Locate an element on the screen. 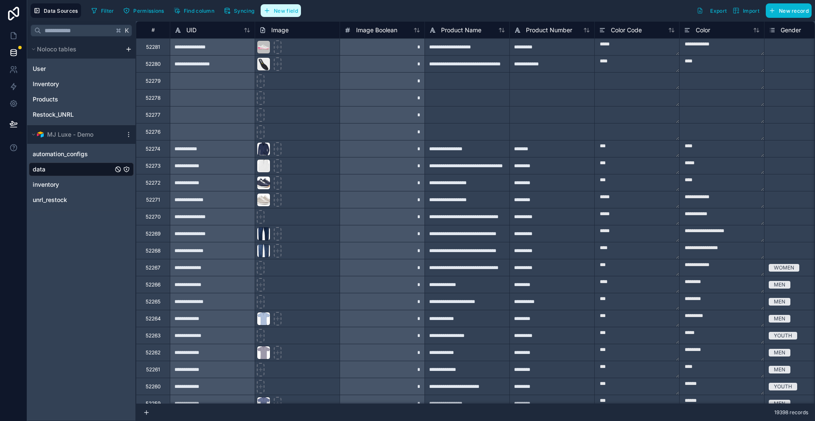 The width and height of the screenshot is (815, 421). div: 52271 is located at coordinates (153, 200).